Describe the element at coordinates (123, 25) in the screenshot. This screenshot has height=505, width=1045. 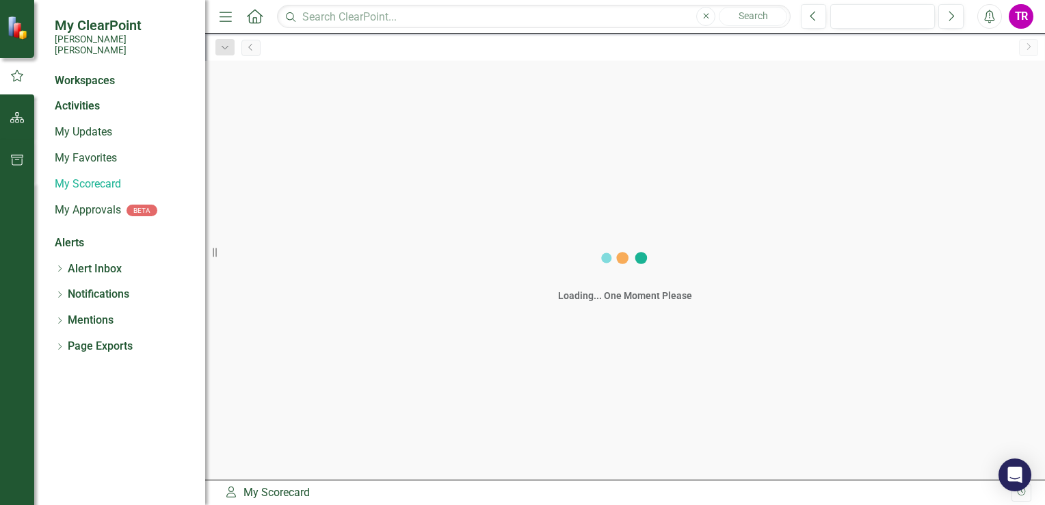
I see `span: My ClearPoint` at that location.